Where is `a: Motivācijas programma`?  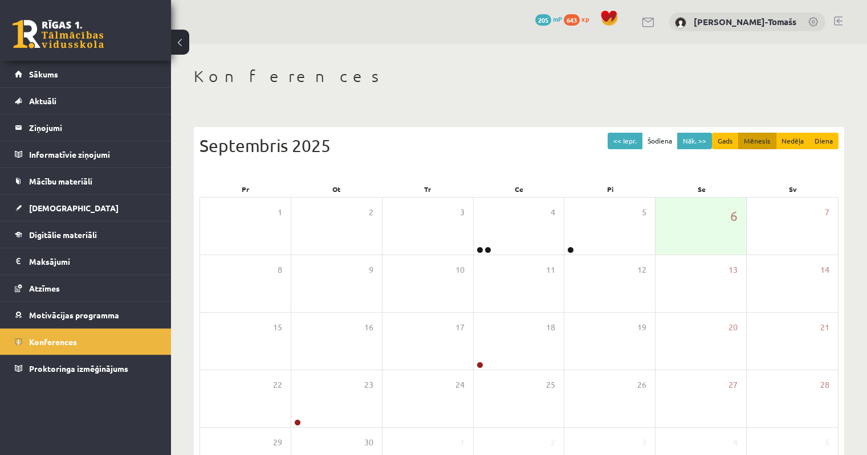 a: Motivācijas programma is located at coordinates (85, 315).